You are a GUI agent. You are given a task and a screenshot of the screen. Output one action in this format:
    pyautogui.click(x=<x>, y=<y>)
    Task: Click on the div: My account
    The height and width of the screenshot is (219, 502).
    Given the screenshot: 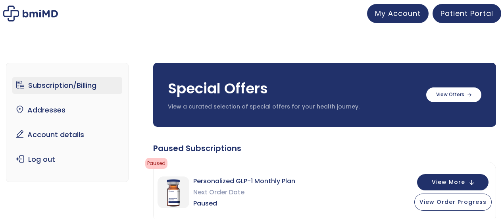 What is the action you would take?
    pyautogui.click(x=31, y=13)
    